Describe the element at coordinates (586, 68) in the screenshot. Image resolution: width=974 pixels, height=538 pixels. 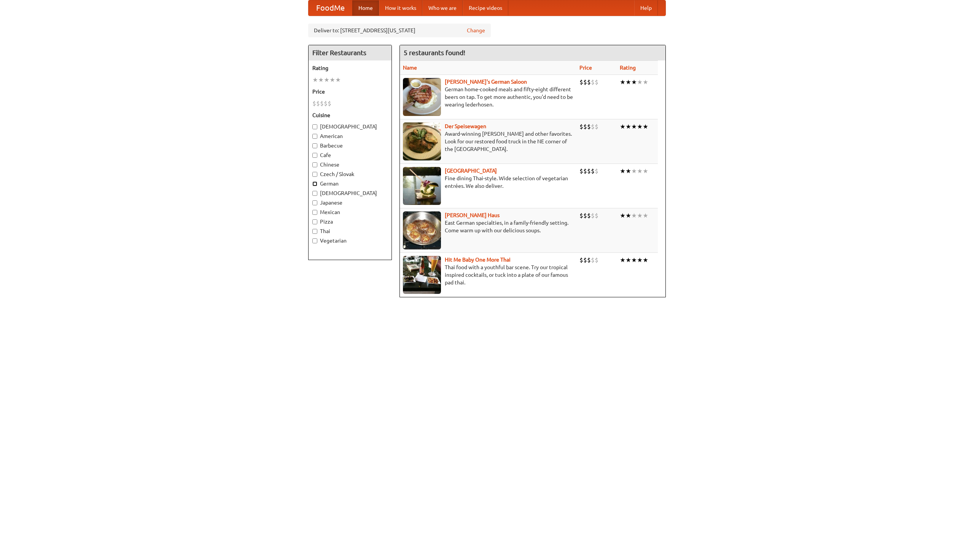
I see `a: Price` at that location.